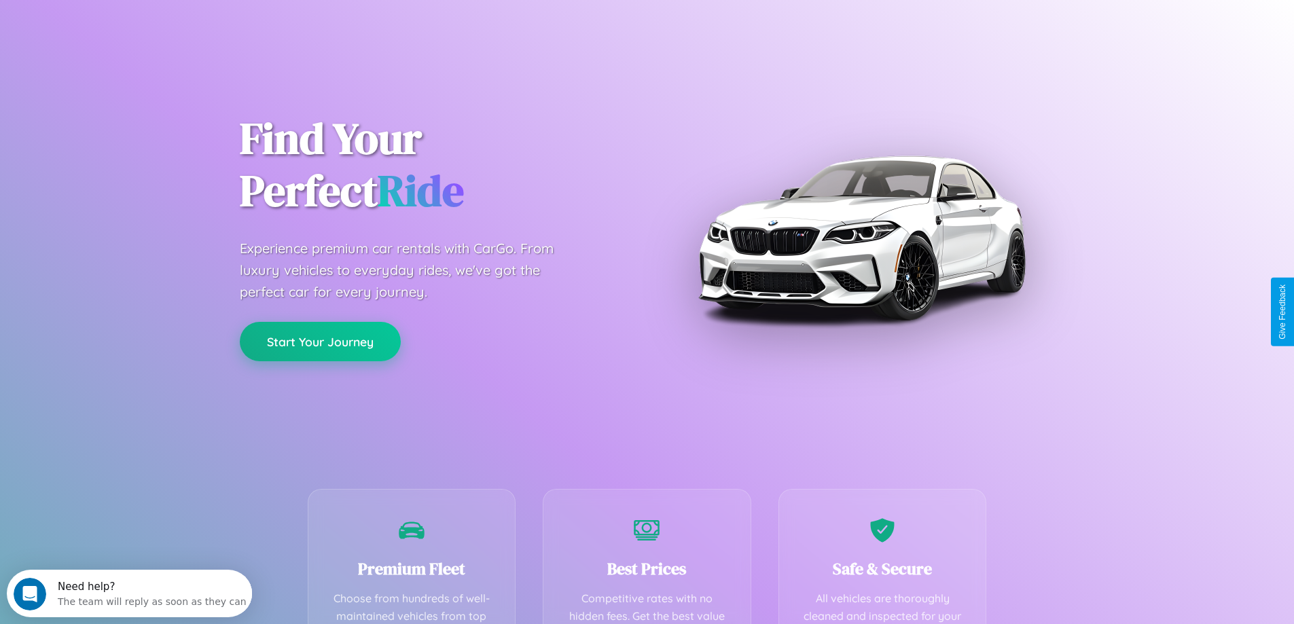  I want to click on div: Need help?, so click(145, 17).